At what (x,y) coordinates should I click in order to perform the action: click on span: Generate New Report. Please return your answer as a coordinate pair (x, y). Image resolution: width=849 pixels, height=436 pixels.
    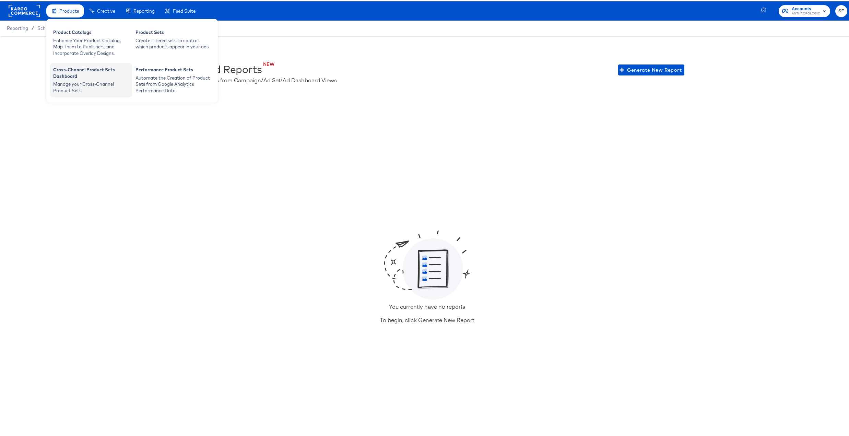
    Looking at the image, I should click on (651, 69).